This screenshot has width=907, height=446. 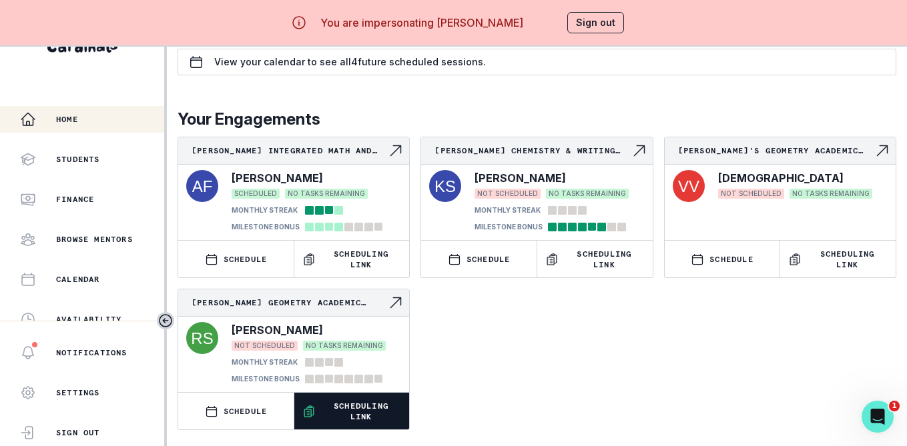 I want to click on p: Browse Mentors, so click(x=94, y=239).